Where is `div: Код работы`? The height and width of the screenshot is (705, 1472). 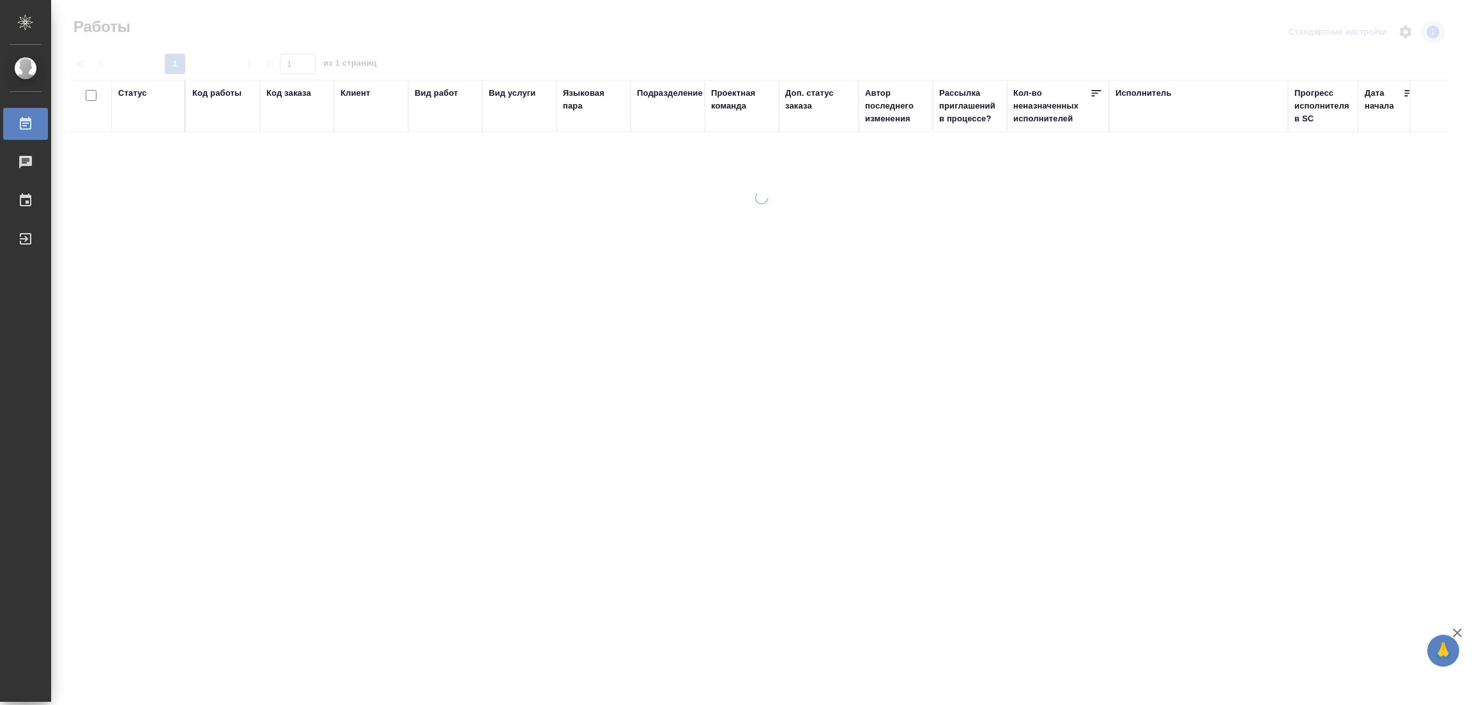 div: Код работы is located at coordinates (217, 93).